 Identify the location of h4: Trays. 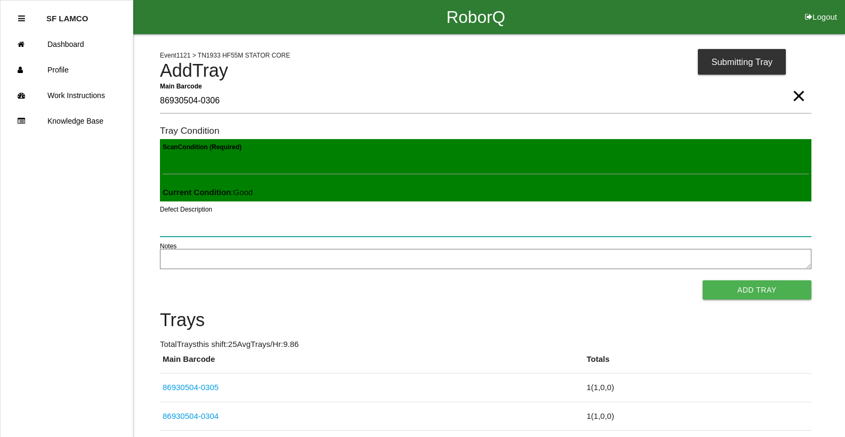
(486, 320).